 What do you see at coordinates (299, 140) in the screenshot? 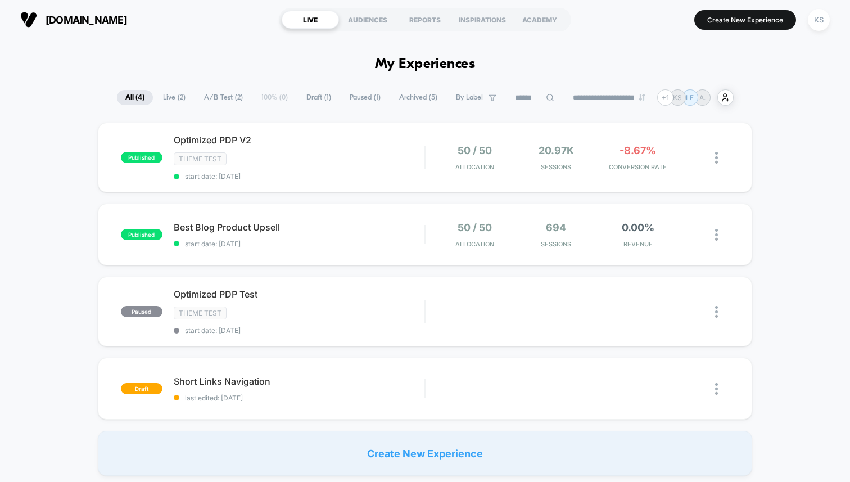
I see `span: Optimized PDP V2` at bounding box center [299, 140].